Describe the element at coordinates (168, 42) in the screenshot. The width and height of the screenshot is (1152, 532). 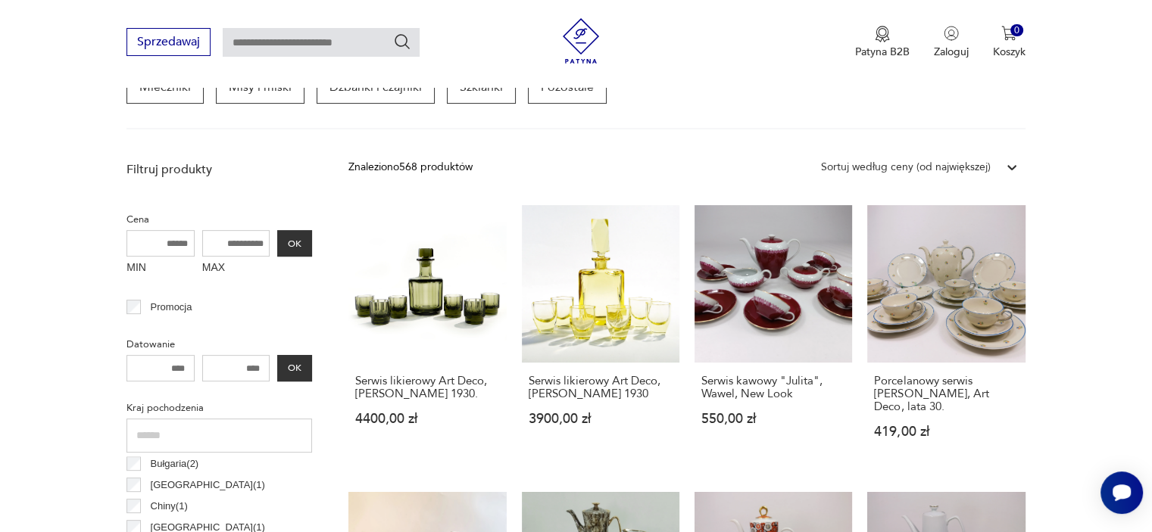
I see `button: Sprzedawaj` at that location.